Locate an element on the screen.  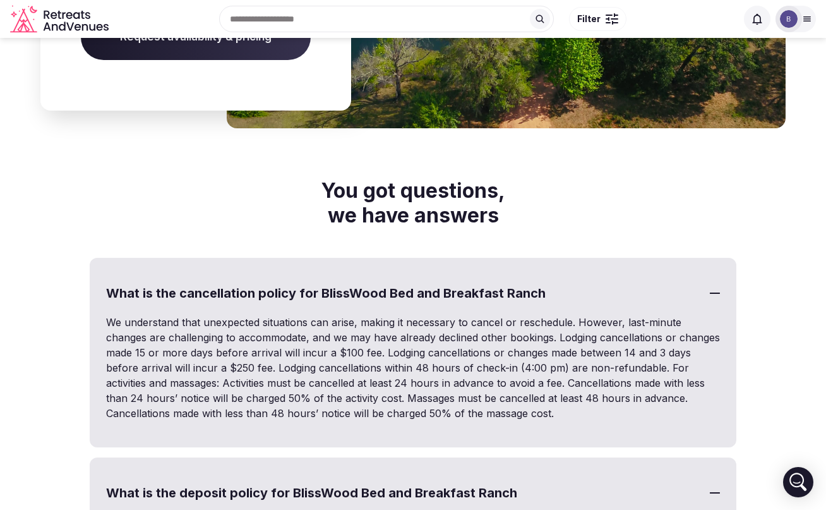
h3: What is the cancellation policy for BlissWood Bed and Breakfast Ranch is located at coordinates (413, 293).